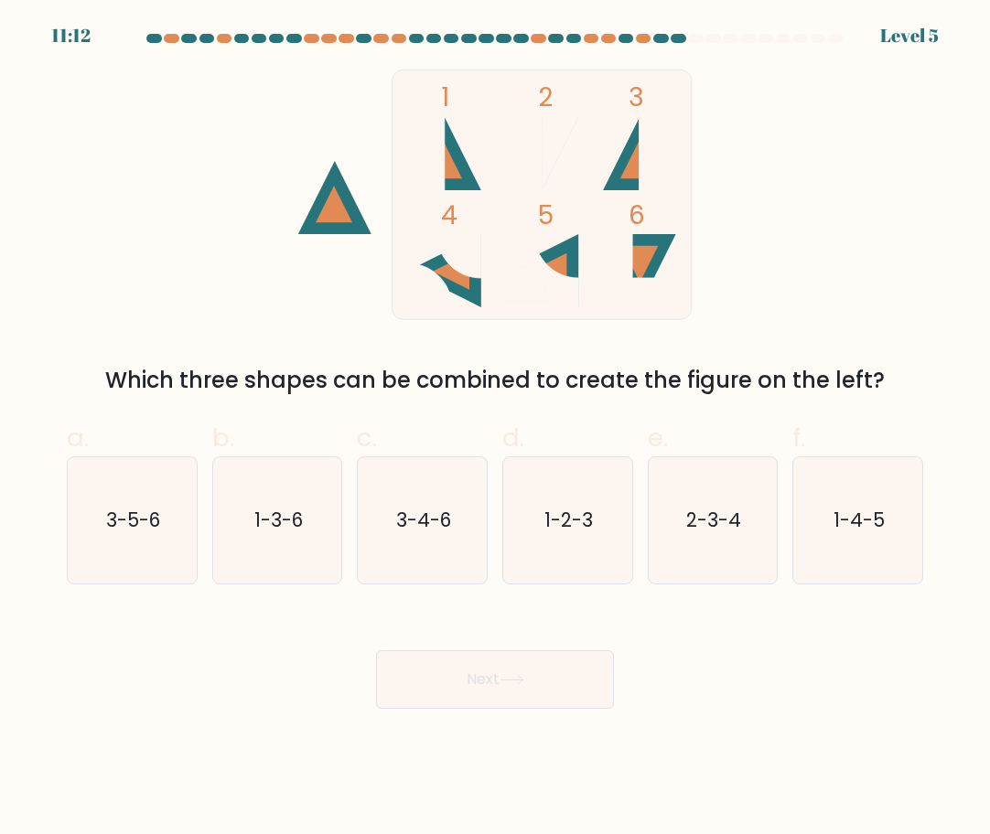 This screenshot has width=990, height=834. What do you see at coordinates (513, 437) in the screenshot?
I see `span: d.` at bounding box center [513, 437].